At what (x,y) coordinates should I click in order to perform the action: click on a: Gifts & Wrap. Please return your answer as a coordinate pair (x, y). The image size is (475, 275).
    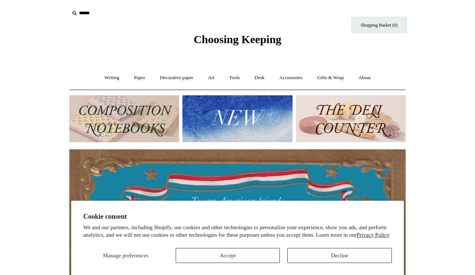
    Looking at the image, I should click on (331, 78).